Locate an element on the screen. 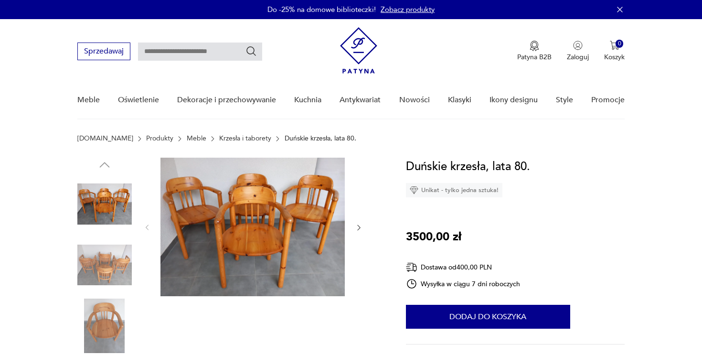  a: Produkty is located at coordinates (160, 139).